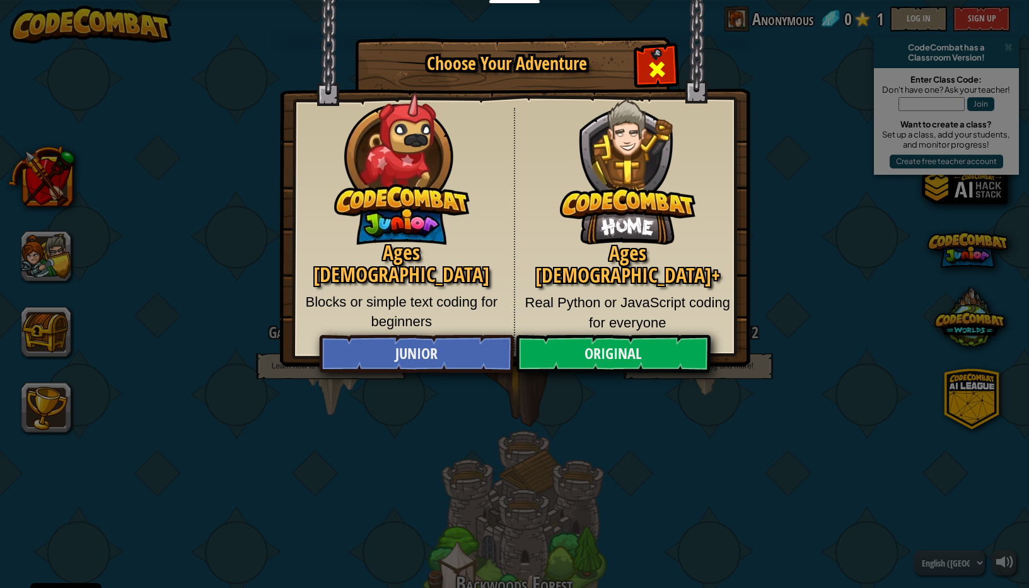  I want to click on p: Real Python or JavaScript coding for everyone, so click(628, 312).